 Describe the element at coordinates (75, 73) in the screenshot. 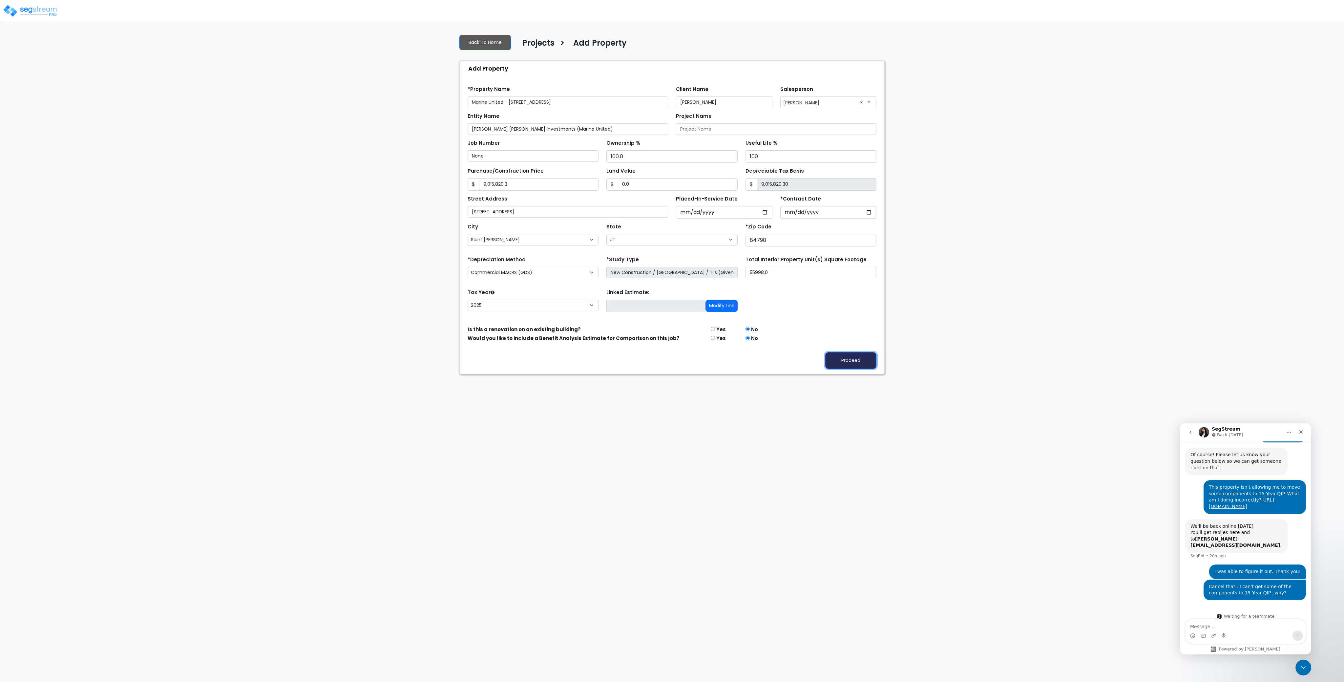

I see `div: This property isn't allowing me to move some components to 15 Year QIP. What am I doing incorrect...` at that location.